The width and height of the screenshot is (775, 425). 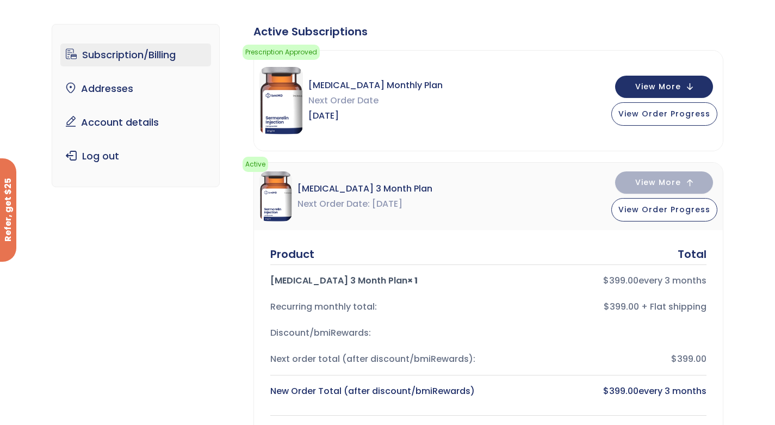 I want to click on a: Addresses, so click(x=135, y=89).